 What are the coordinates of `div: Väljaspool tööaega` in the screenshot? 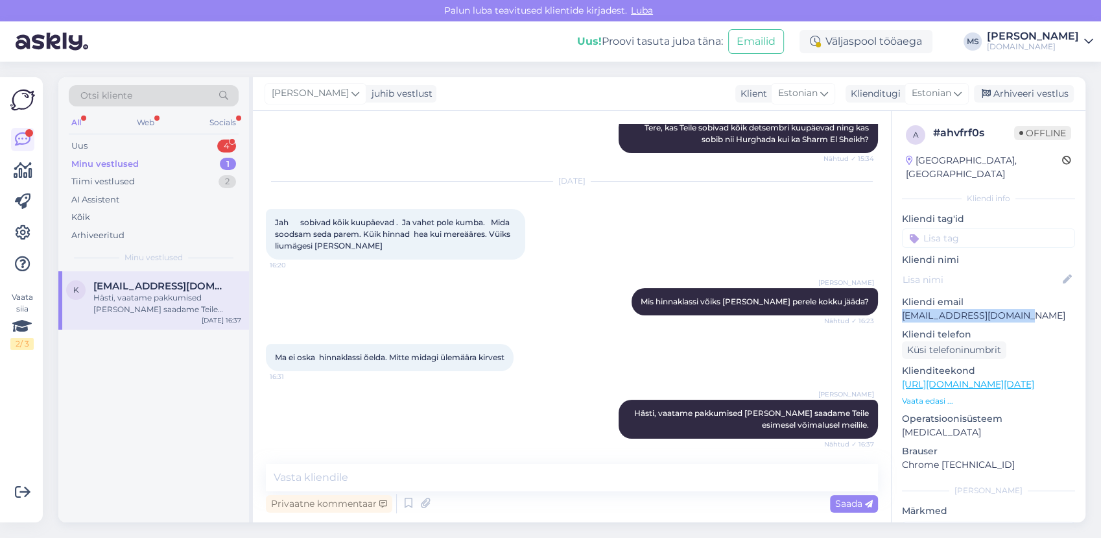 It's located at (866, 42).